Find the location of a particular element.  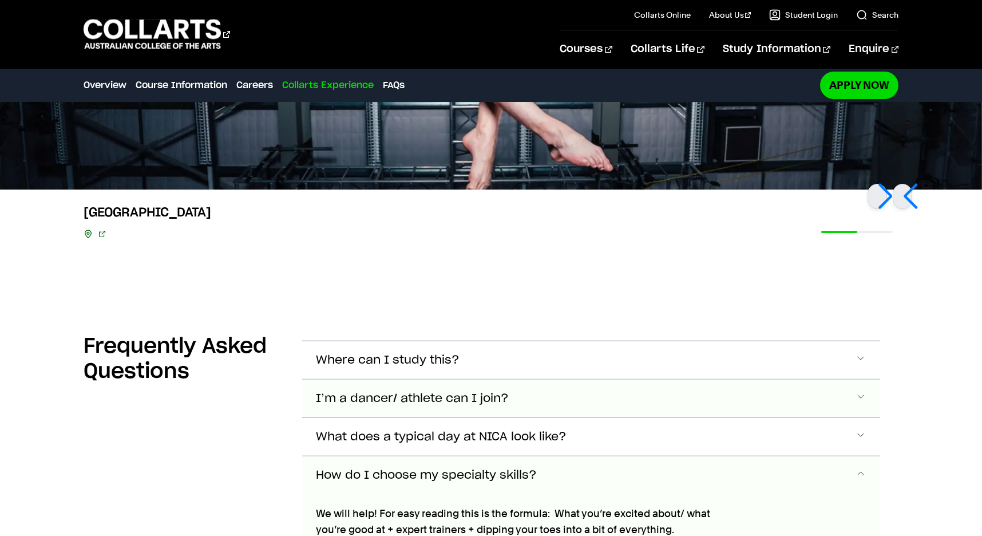

a: Search is located at coordinates (877, 15).